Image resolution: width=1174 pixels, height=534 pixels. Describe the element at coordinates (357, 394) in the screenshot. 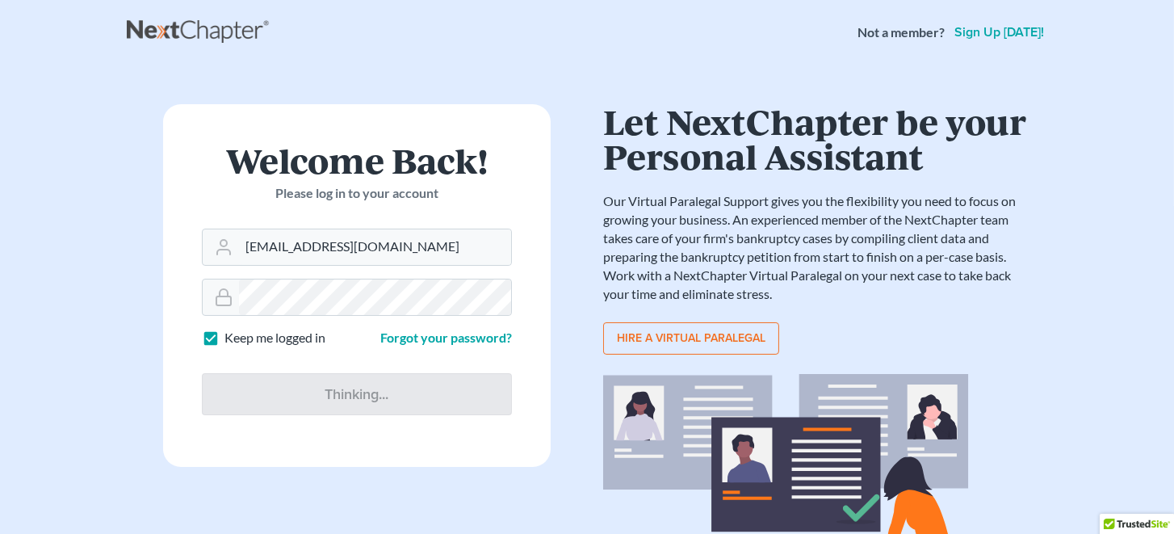

I see `input: Thinking...` at that location.